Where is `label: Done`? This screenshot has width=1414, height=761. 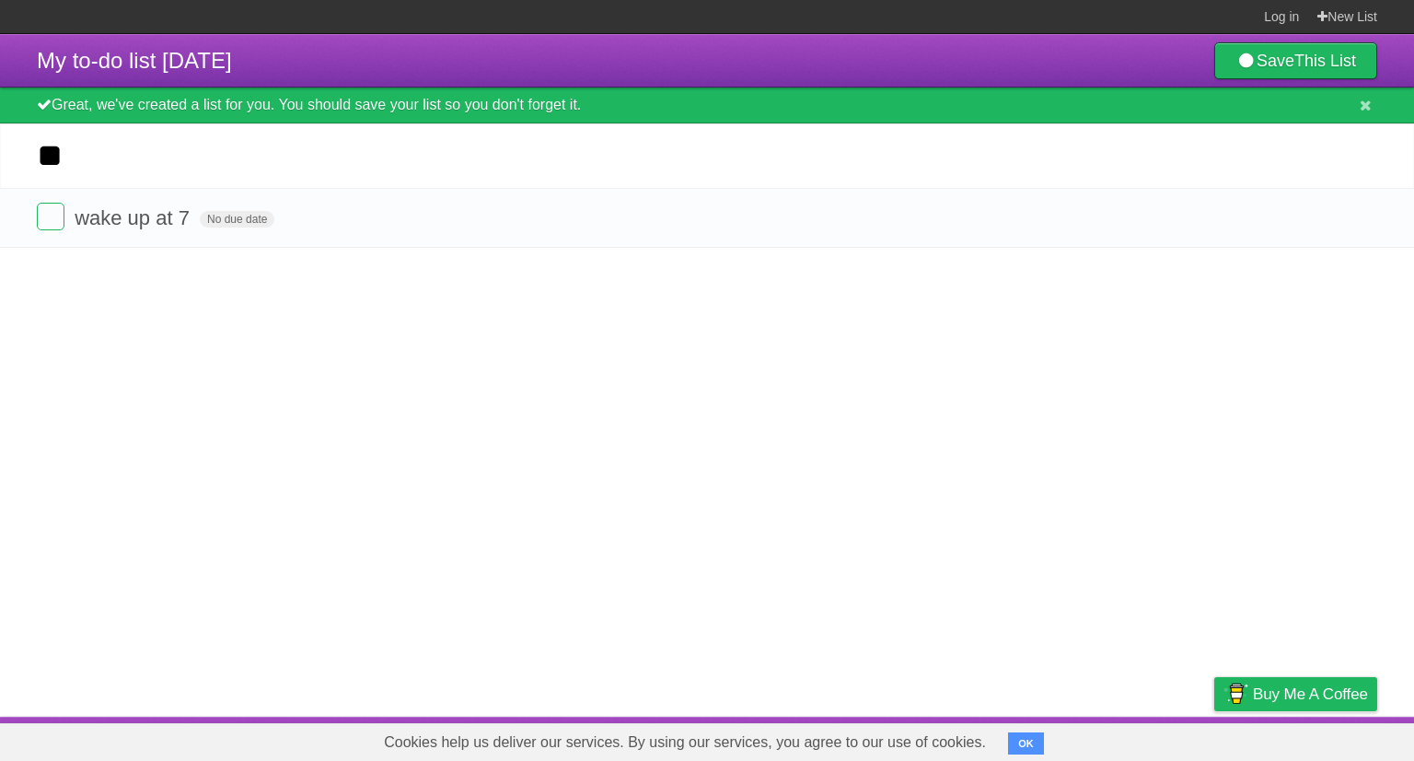 label: Done is located at coordinates (51, 216).